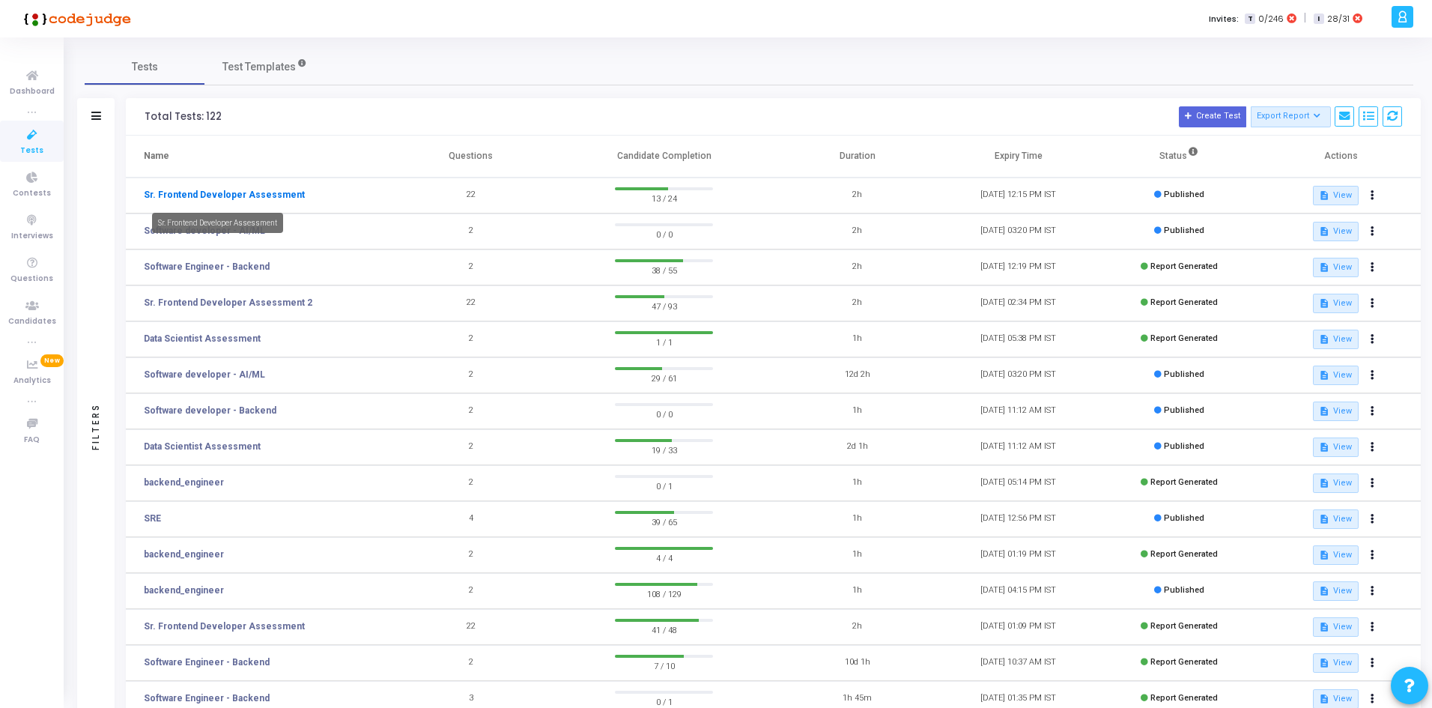 This screenshot has width=1432, height=708. I want to click on td: 10d 1h, so click(857, 663).